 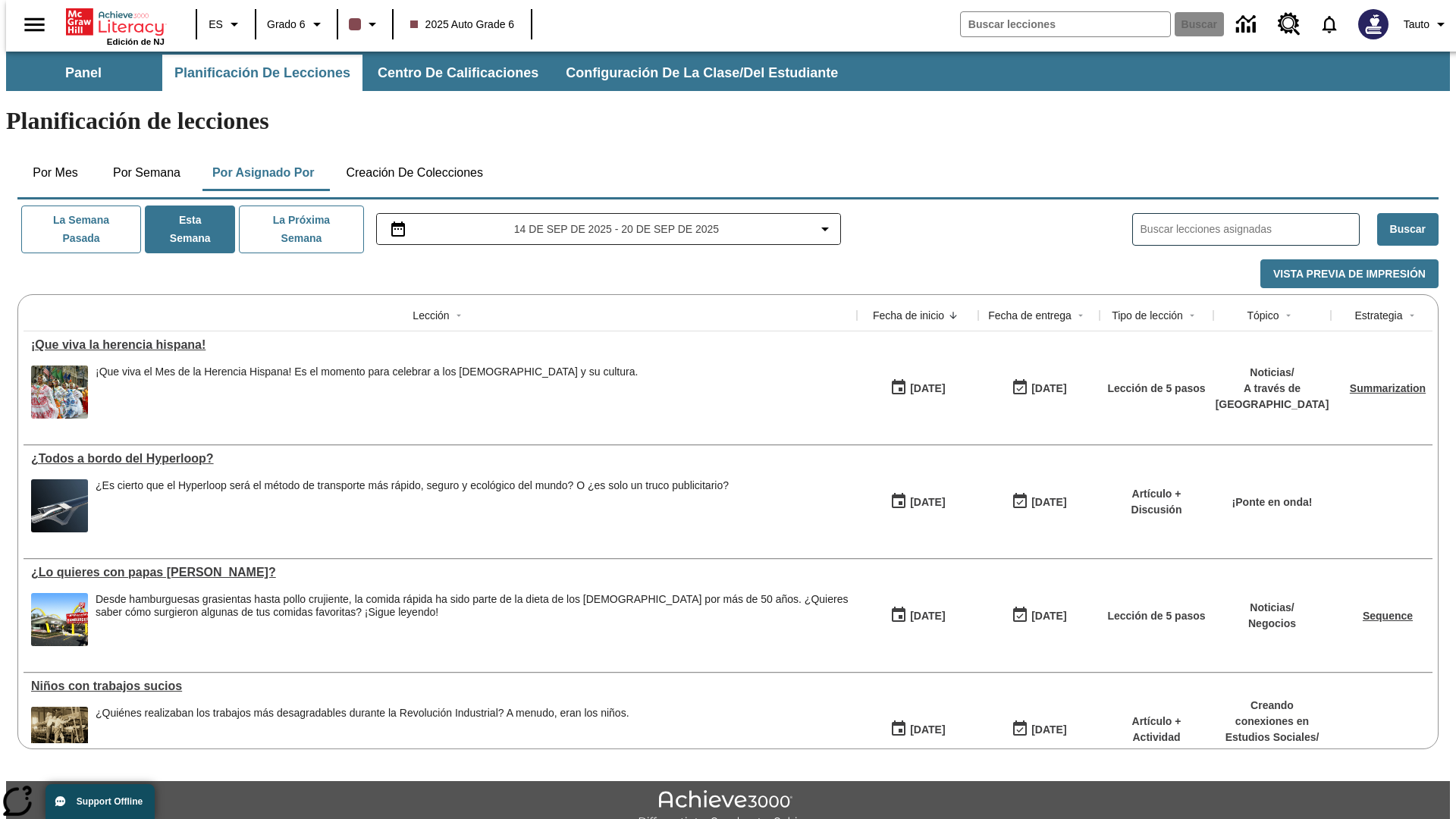 What do you see at coordinates (440, 686) in the screenshot?
I see `div: Niños con trabajos sucios` at bounding box center [440, 686].